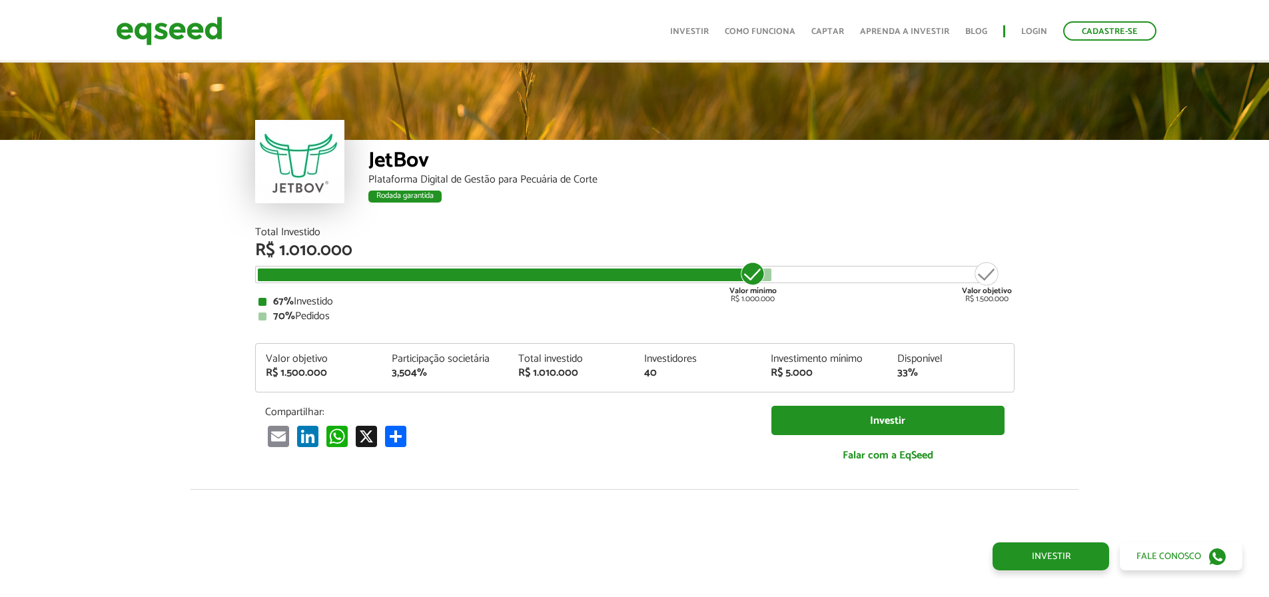  I want to click on a: Falar com a EqSeed, so click(888, 455).